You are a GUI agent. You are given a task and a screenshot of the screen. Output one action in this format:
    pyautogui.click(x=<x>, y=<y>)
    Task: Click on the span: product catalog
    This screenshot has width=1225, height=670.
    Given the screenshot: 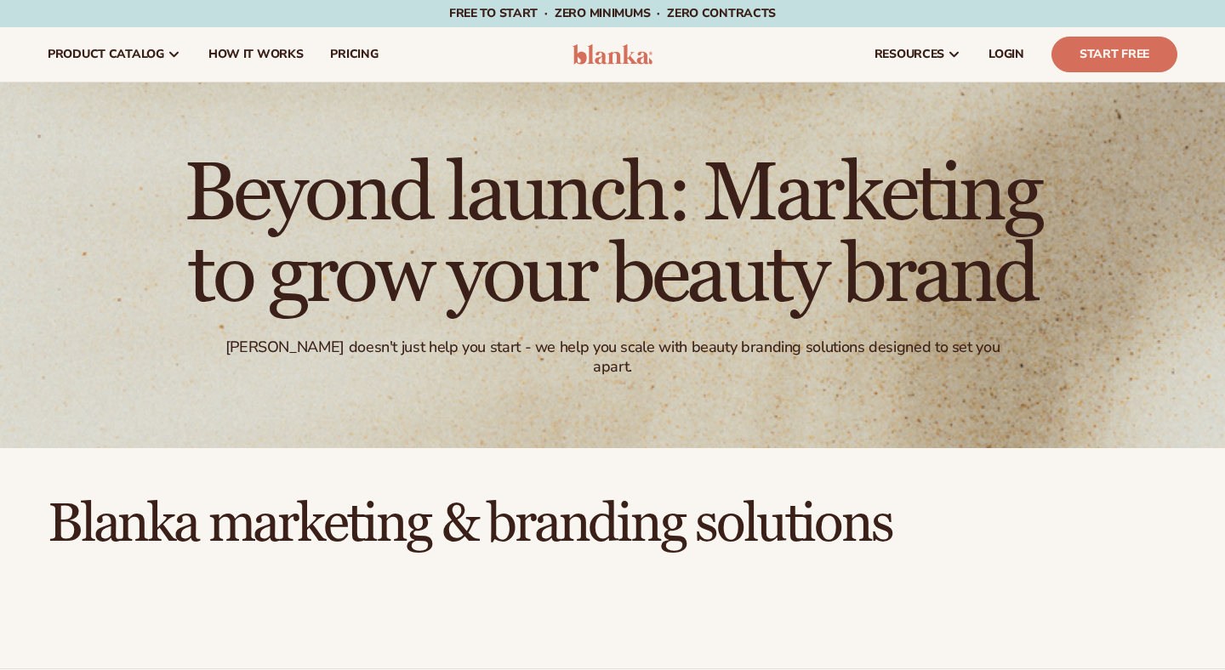 What is the action you would take?
    pyautogui.click(x=105, y=54)
    